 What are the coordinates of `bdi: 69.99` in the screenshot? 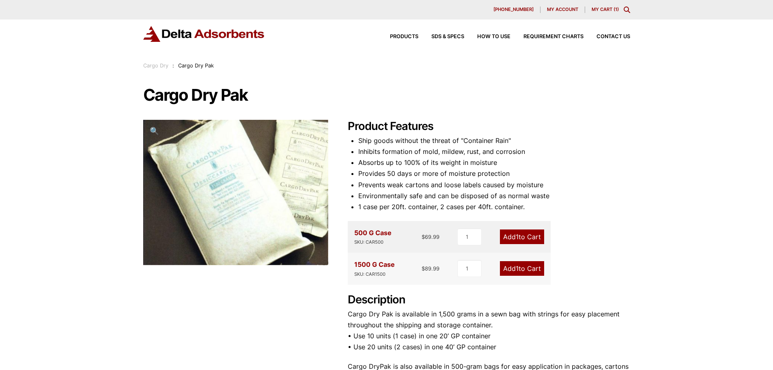 It's located at (431, 237).